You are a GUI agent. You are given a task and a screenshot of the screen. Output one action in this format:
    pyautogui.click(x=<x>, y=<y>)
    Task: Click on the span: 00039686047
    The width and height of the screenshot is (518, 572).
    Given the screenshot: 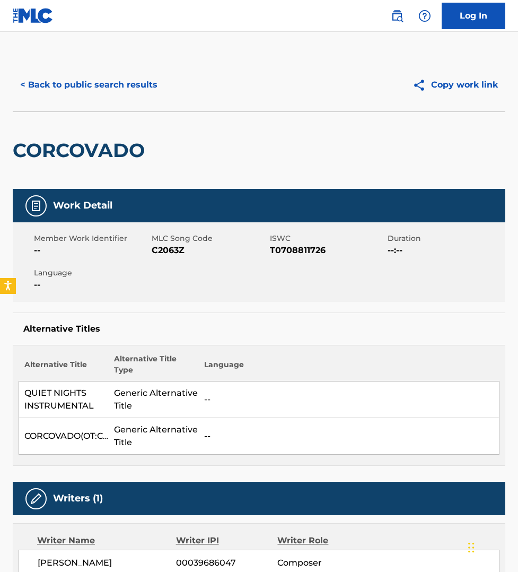 What is the action you would take?
    pyautogui.click(x=226, y=563)
    